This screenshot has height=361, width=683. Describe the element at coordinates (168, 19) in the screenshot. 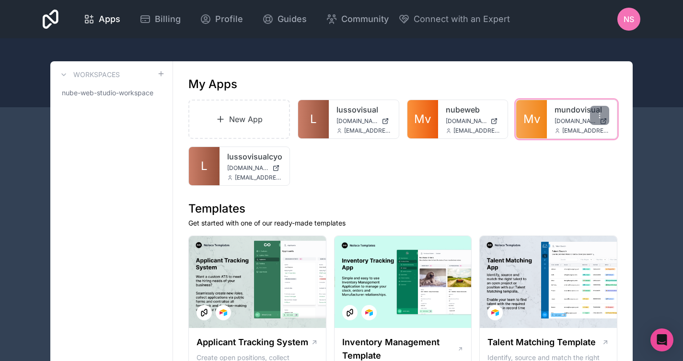

I see `span: Billing` at that location.